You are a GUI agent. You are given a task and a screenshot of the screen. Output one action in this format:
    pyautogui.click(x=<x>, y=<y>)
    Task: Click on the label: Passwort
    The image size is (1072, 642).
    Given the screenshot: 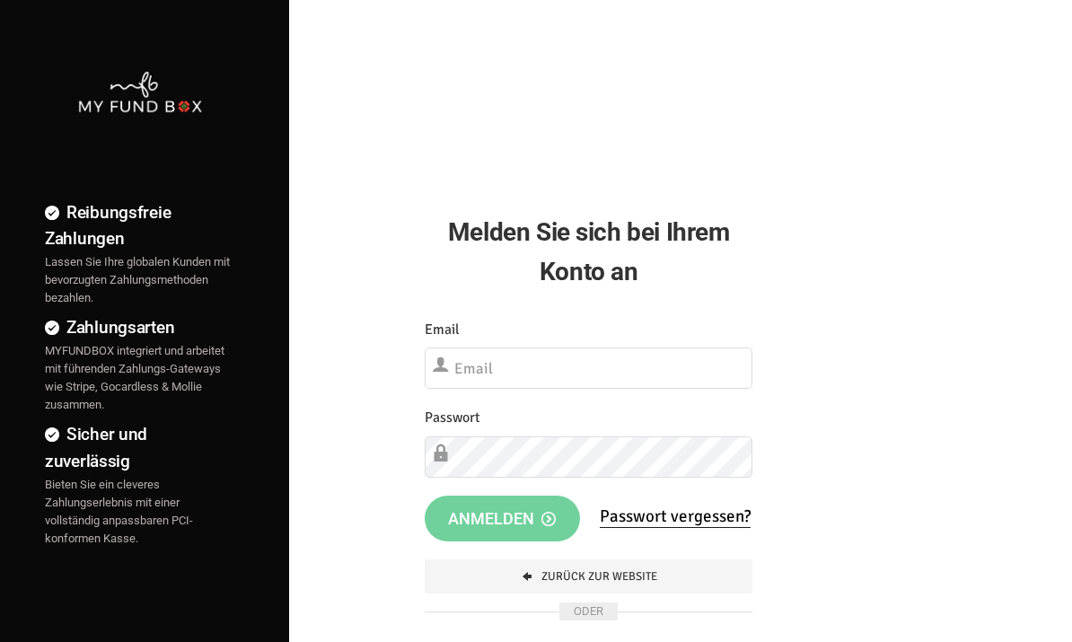 What is the action you would take?
    pyautogui.click(x=453, y=418)
    